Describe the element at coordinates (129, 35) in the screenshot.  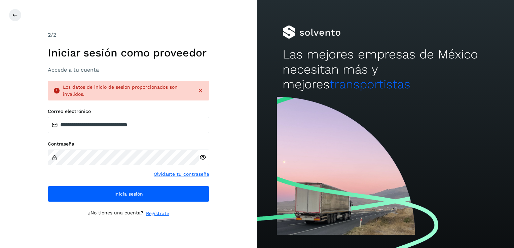
I see `div: /2` at that location.